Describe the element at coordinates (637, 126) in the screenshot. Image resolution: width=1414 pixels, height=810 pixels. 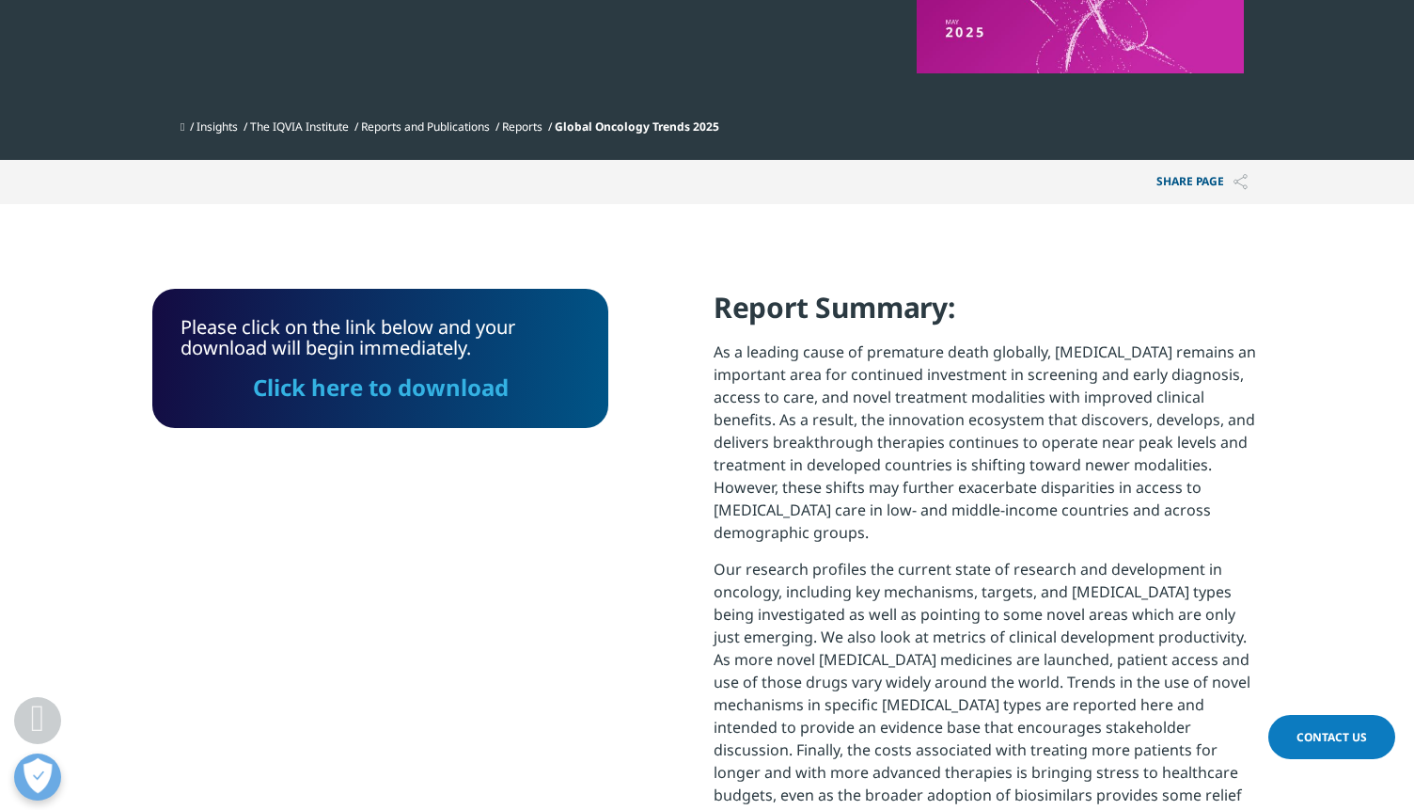
I see `span: Global Oncology Trends 2025` at that location.